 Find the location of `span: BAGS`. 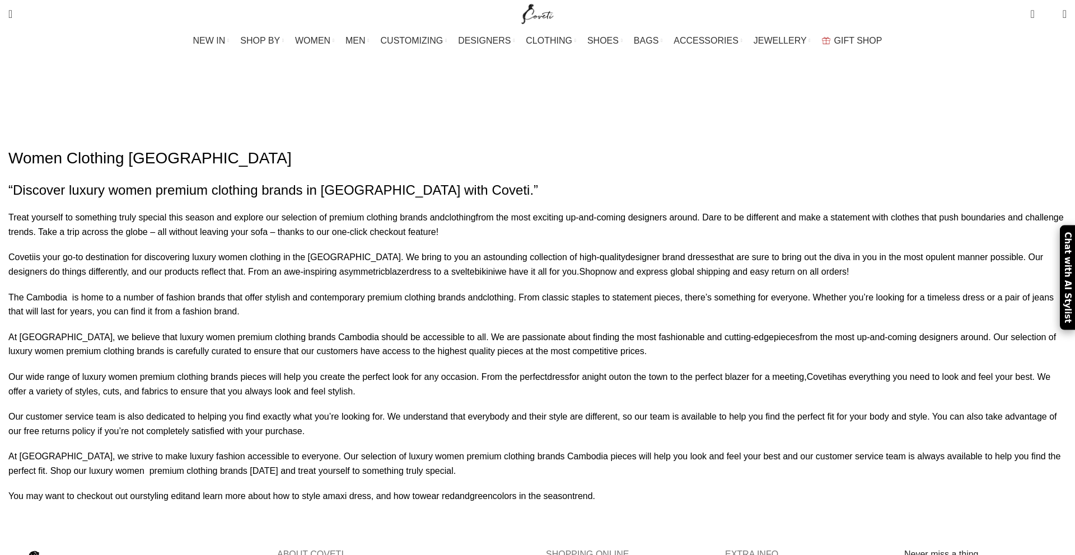

span: BAGS is located at coordinates (646, 40).